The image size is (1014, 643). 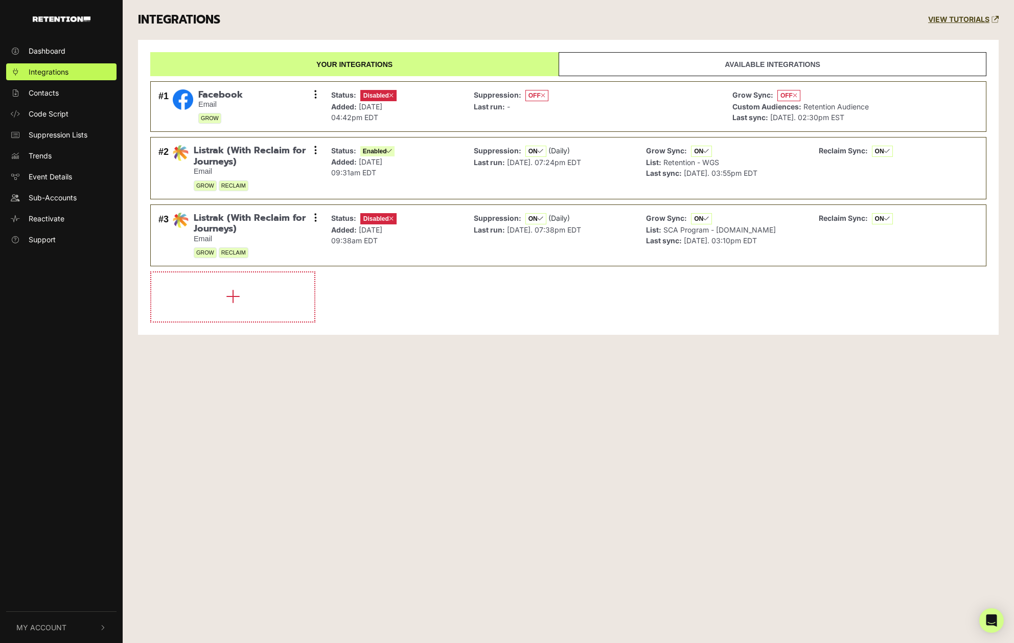 I want to click on span: Dashboard, so click(x=47, y=51).